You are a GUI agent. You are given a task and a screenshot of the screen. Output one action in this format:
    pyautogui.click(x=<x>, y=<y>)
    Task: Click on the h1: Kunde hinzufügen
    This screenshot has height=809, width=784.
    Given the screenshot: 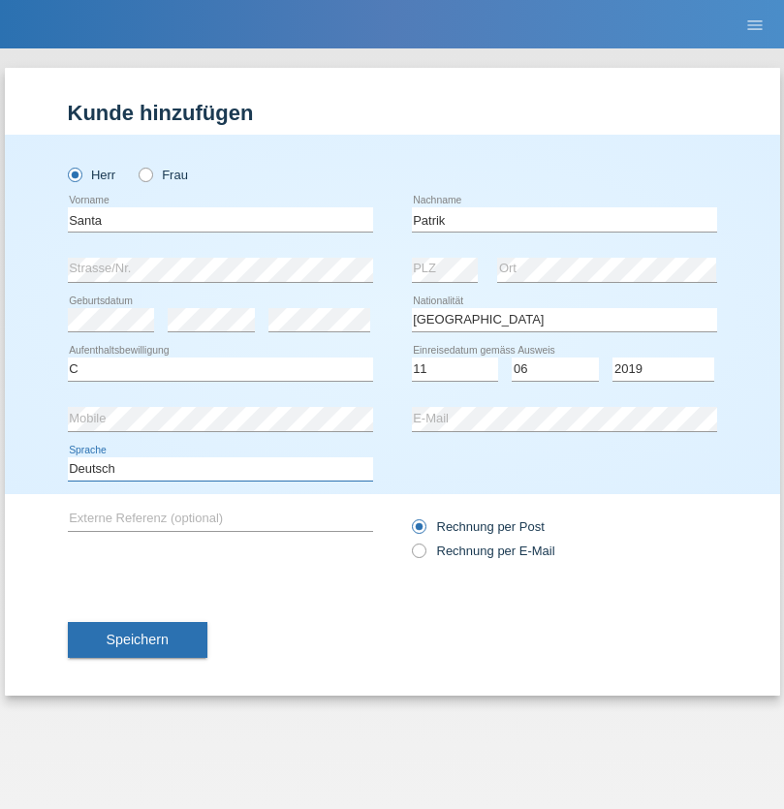 What is the action you would take?
    pyautogui.click(x=393, y=112)
    